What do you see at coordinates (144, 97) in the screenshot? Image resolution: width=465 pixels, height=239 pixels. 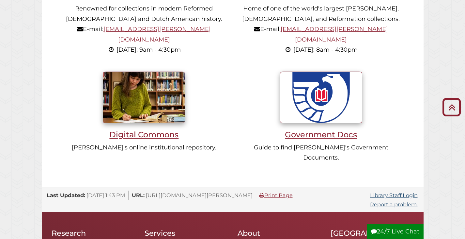 I see `img: Student writing inside library` at bounding box center [144, 97].